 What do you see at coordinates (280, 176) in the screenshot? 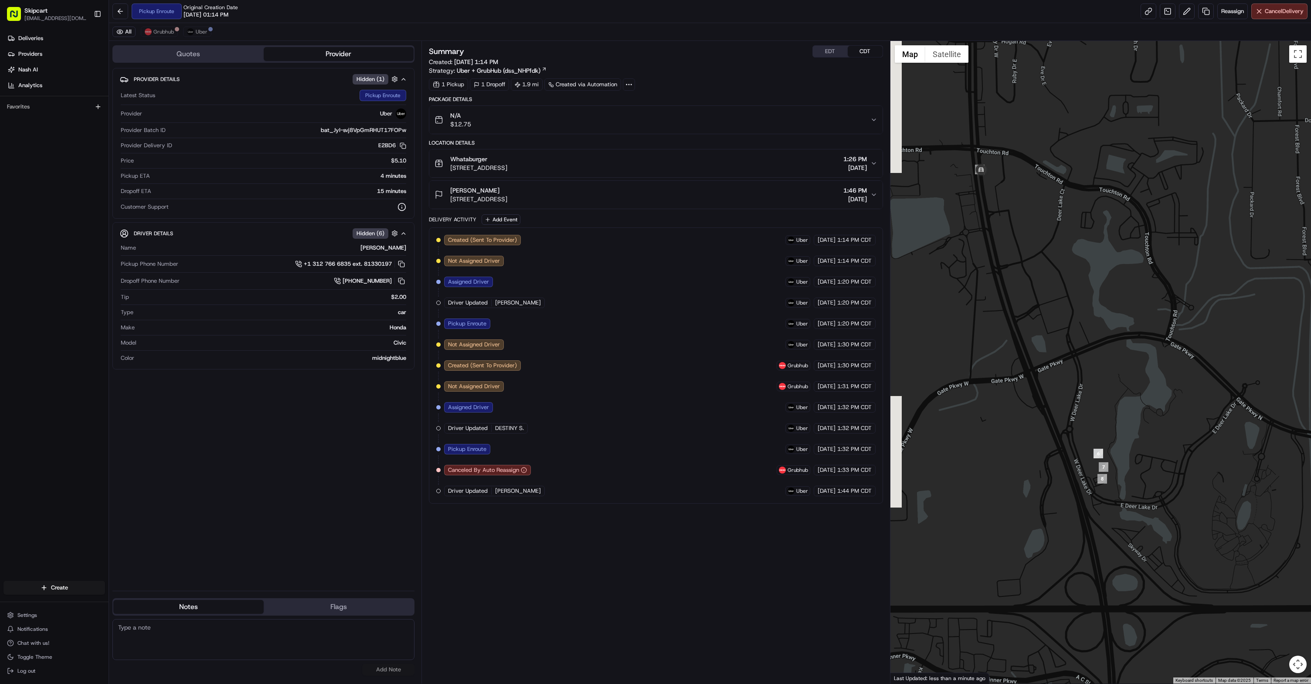
I see `div: 4 minutes` at bounding box center [280, 176].